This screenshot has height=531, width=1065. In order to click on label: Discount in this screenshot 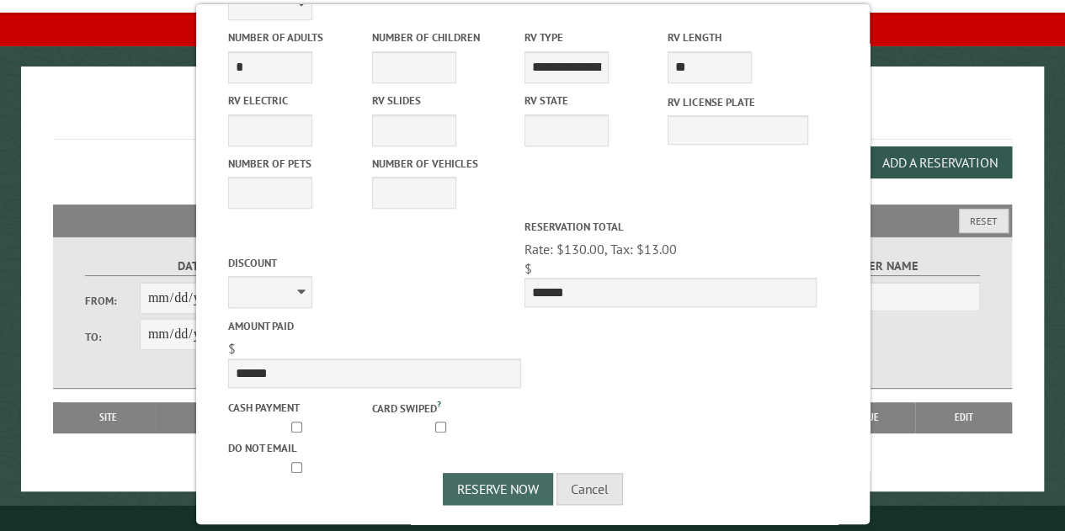, I will do `click(374, 263)`.